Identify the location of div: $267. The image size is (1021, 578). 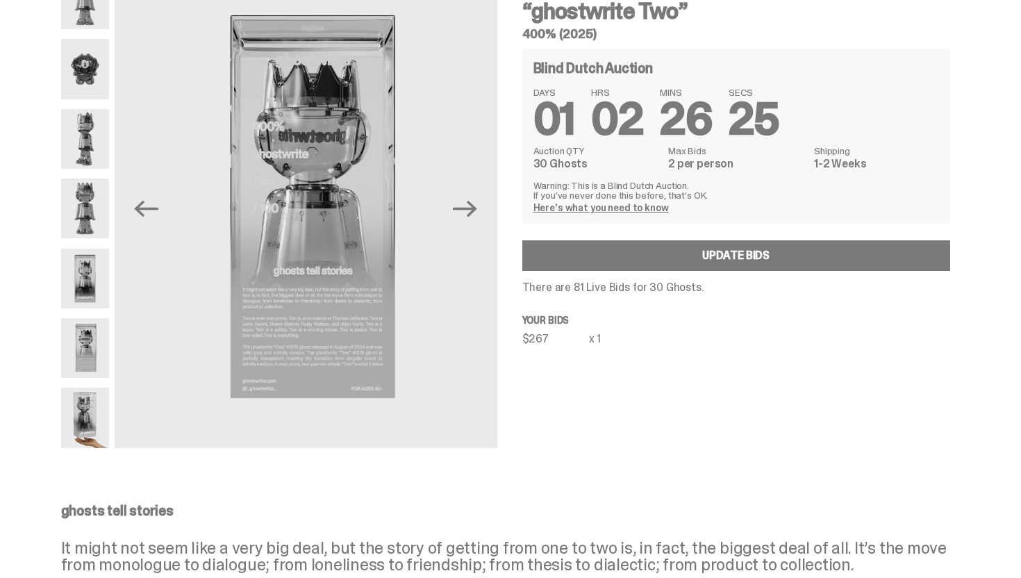
(556, 339).